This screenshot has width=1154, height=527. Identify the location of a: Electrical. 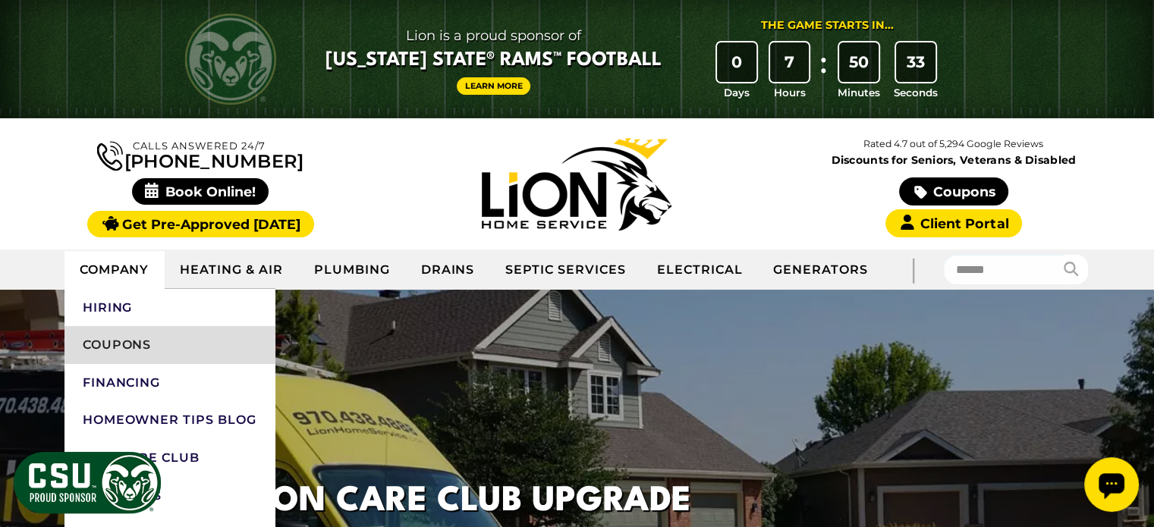
(700, 270).